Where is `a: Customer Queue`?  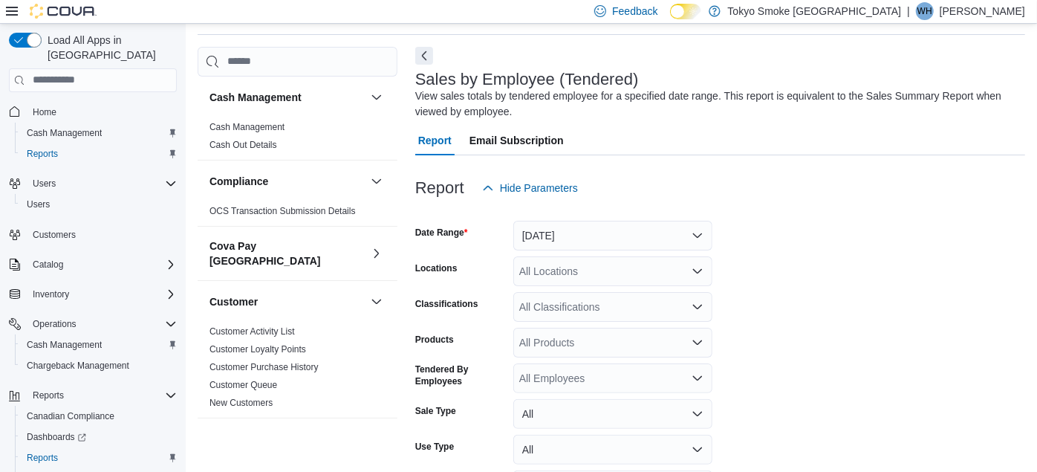
a: Customer Queue is located at coordinates (243, 385).